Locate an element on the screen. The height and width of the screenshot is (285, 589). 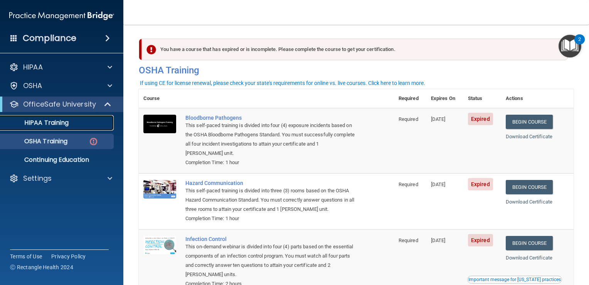
span: Ⓒ Rectangle Health 2024 is located at coordinates (42, 267).